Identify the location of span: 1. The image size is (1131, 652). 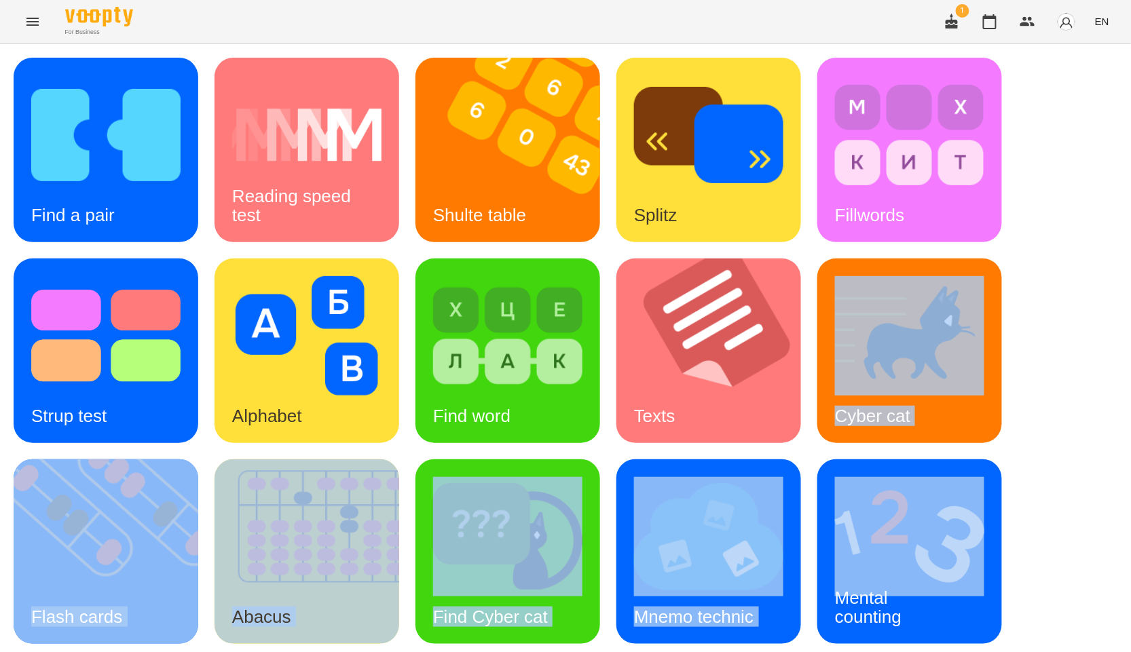
(962, 11).